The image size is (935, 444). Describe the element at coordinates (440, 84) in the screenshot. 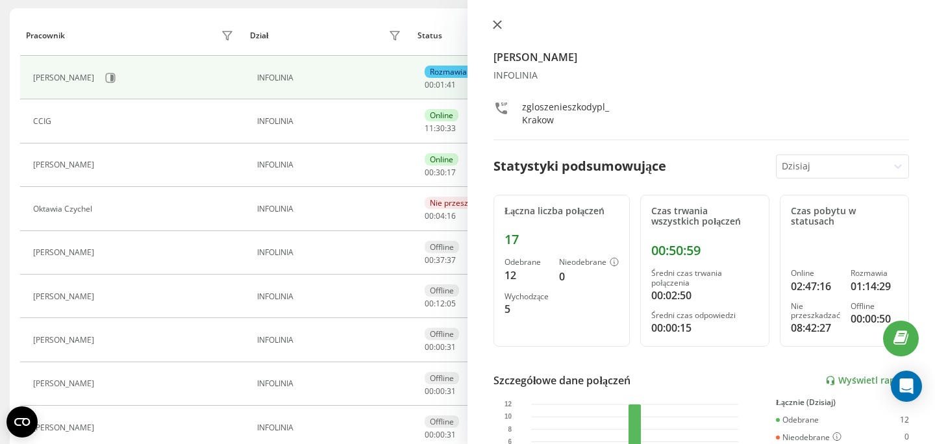

I see `span: 01` at that location.